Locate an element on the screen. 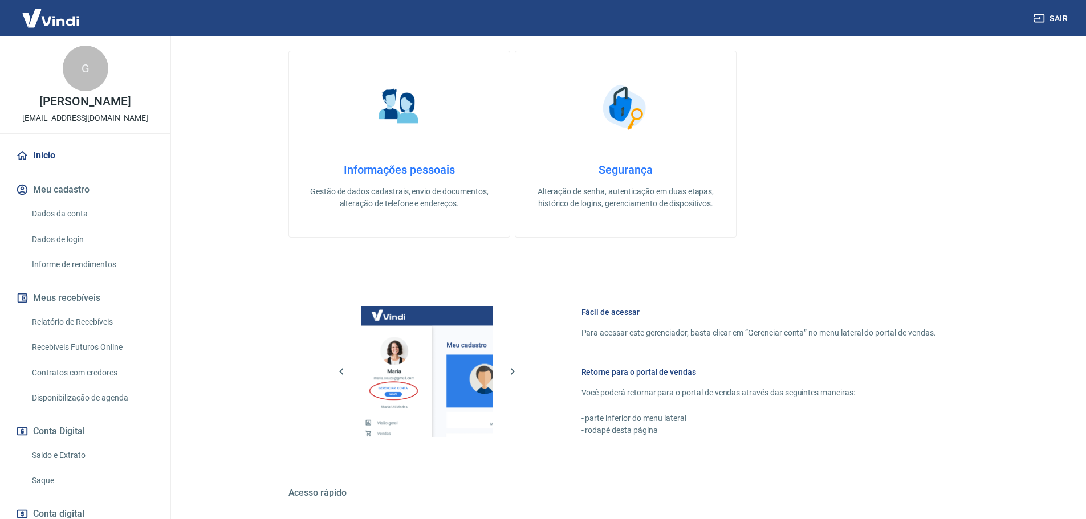  a: Informe de rendimentos is located at coordinates (92, 264).